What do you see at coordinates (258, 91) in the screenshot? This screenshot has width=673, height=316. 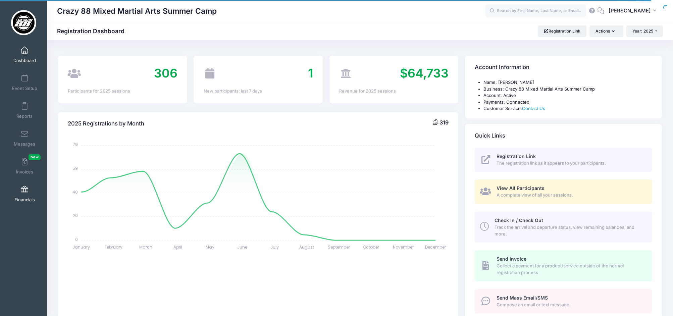 I see `div: New participants: last 7 days` at bounding box center [258, 91].